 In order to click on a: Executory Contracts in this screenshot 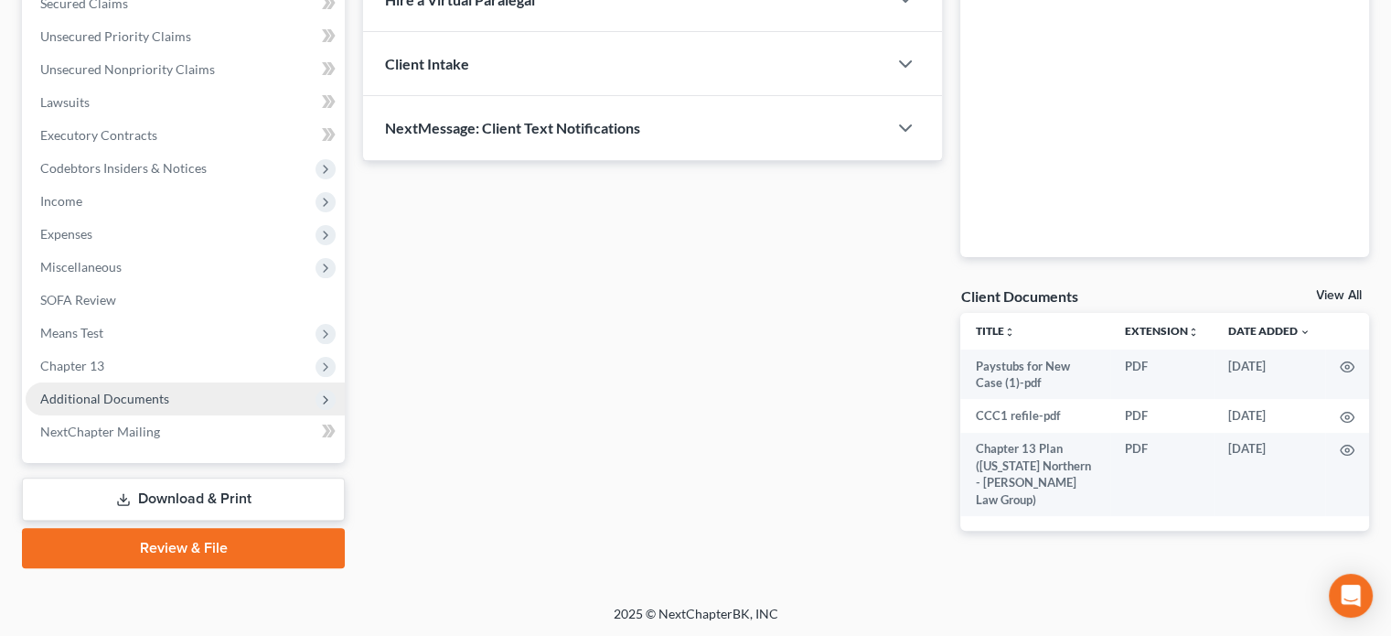, I will do `click(185, 135)`.